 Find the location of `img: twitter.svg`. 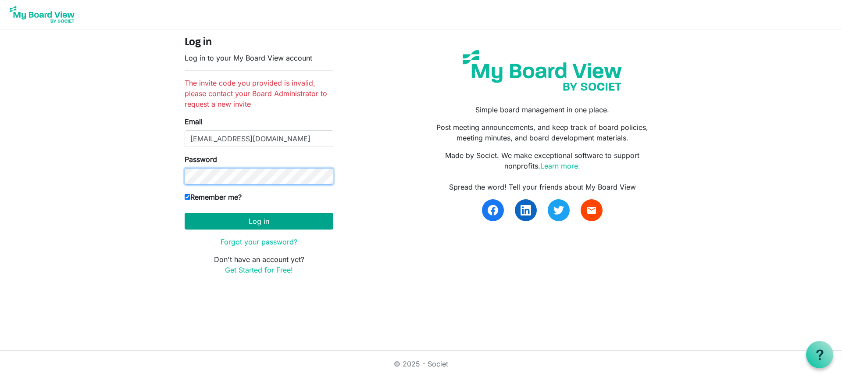

img: twitter.svg is located at coordinates (559, 210).